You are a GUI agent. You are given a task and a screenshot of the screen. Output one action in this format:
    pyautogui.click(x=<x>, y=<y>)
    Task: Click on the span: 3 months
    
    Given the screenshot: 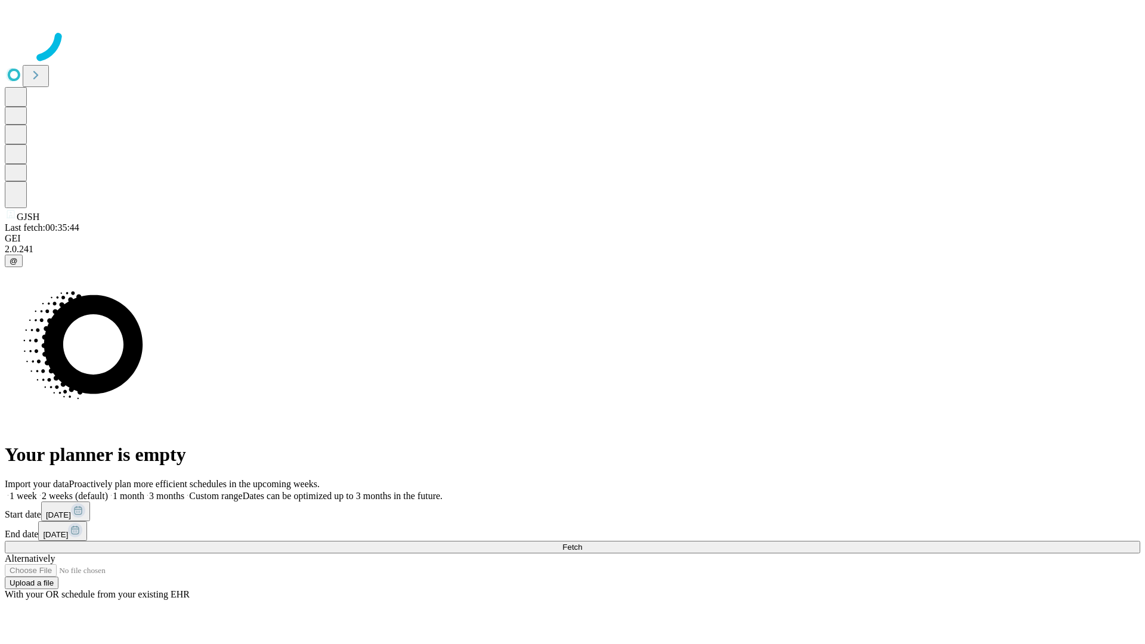 What is the action you would take?
    pyautogui.click(x=166, y=495)
    